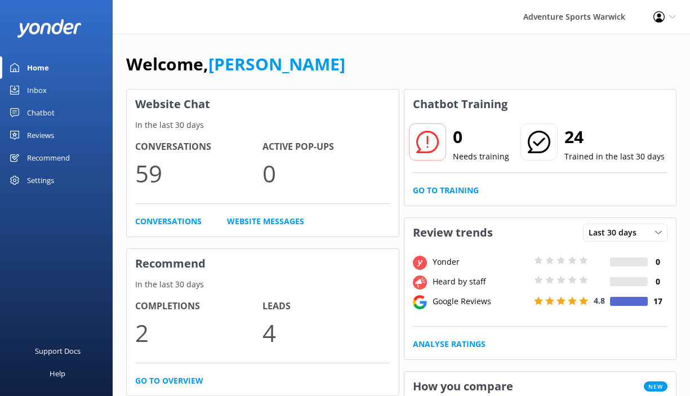  I want to click on h4: Leads, so click(326, 306).